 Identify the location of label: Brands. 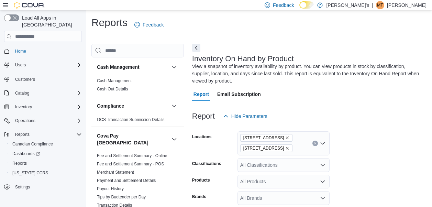
(199, 197).